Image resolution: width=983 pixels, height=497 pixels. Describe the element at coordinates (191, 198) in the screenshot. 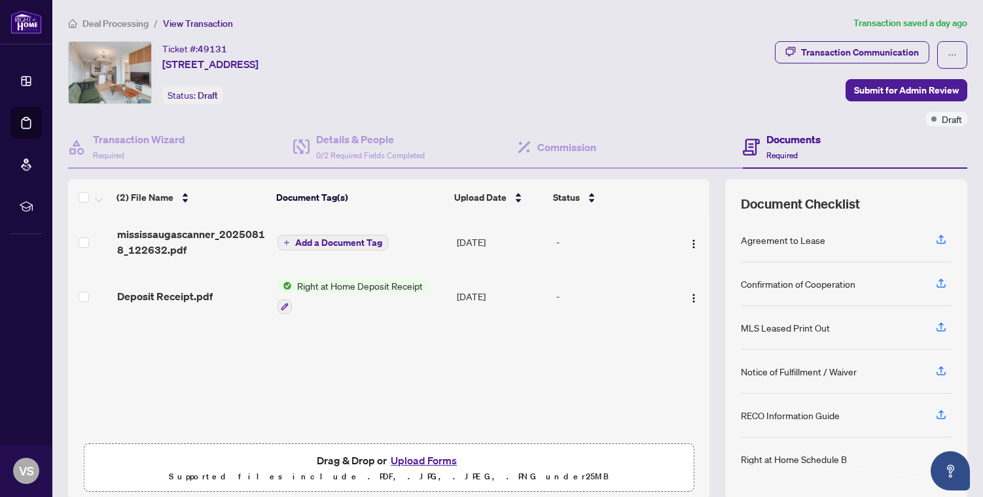

I see `th: (2) File Name` at that location.